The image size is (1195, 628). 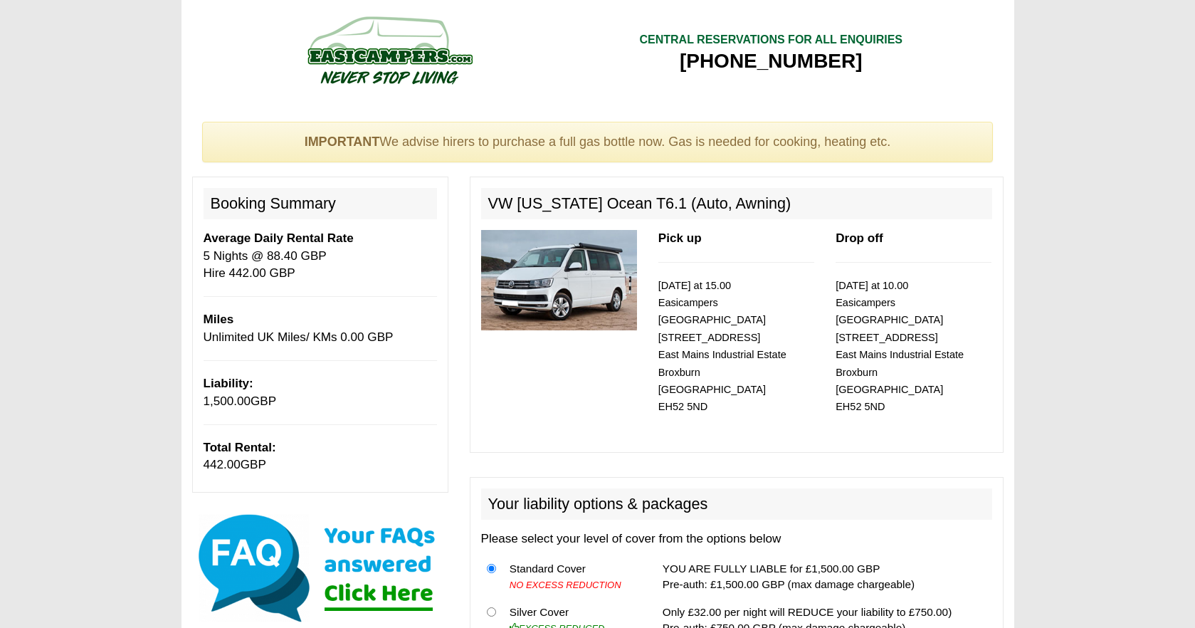 I want to click on p: 5 Nights @ 88.40 GBP Hire 442.00 GBP, so click(x=320, y=256).